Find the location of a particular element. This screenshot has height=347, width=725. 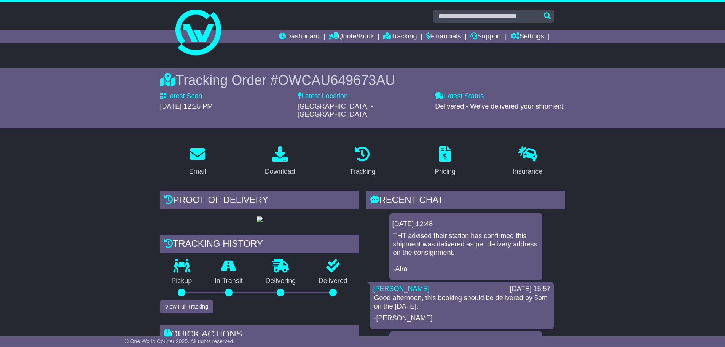

label: Latest Scan is located at coordinates (181, 96).